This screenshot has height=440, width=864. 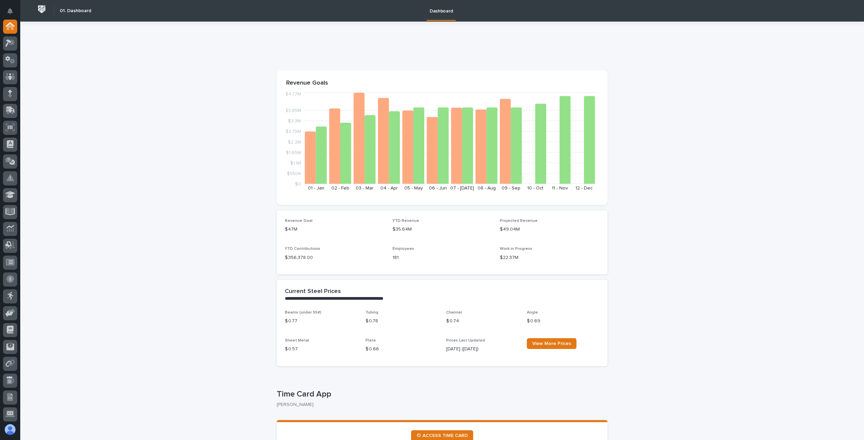 I want to click on p: $35.64M, so click(x=442, y=229).